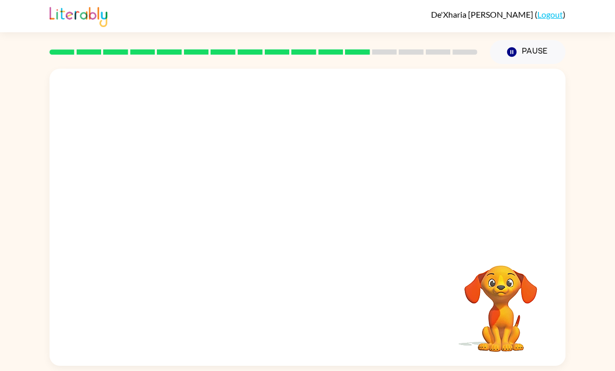 Image resolution: width=615 pixels, height=371 pixels. Describe the element at coordinates (501, 302) in the screenshot. I see `video: Your browser must support playing .mp4 files to use Literably. Please try using another browser.` at that location.